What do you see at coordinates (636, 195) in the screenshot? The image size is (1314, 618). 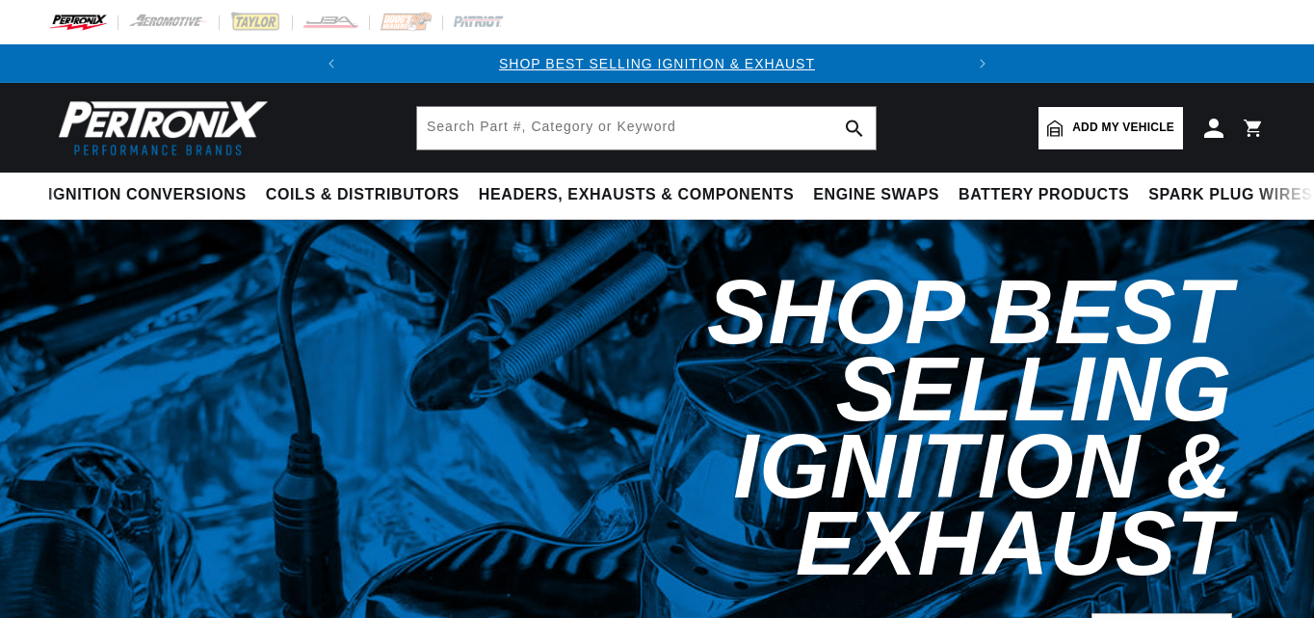 I see `summary: Headers, Exhausts & Components` at bounding box center [636, 195].